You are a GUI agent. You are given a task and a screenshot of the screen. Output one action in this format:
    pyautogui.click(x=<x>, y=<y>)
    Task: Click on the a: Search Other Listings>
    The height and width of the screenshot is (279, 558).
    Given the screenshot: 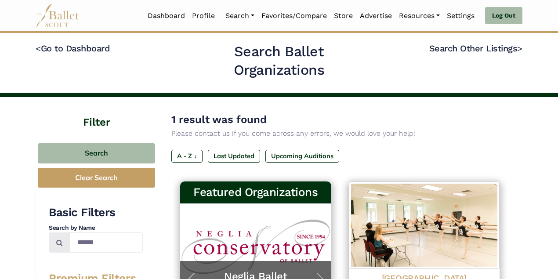 What is the action you would take?
    pyautogui.click(x=476, y=48)
    